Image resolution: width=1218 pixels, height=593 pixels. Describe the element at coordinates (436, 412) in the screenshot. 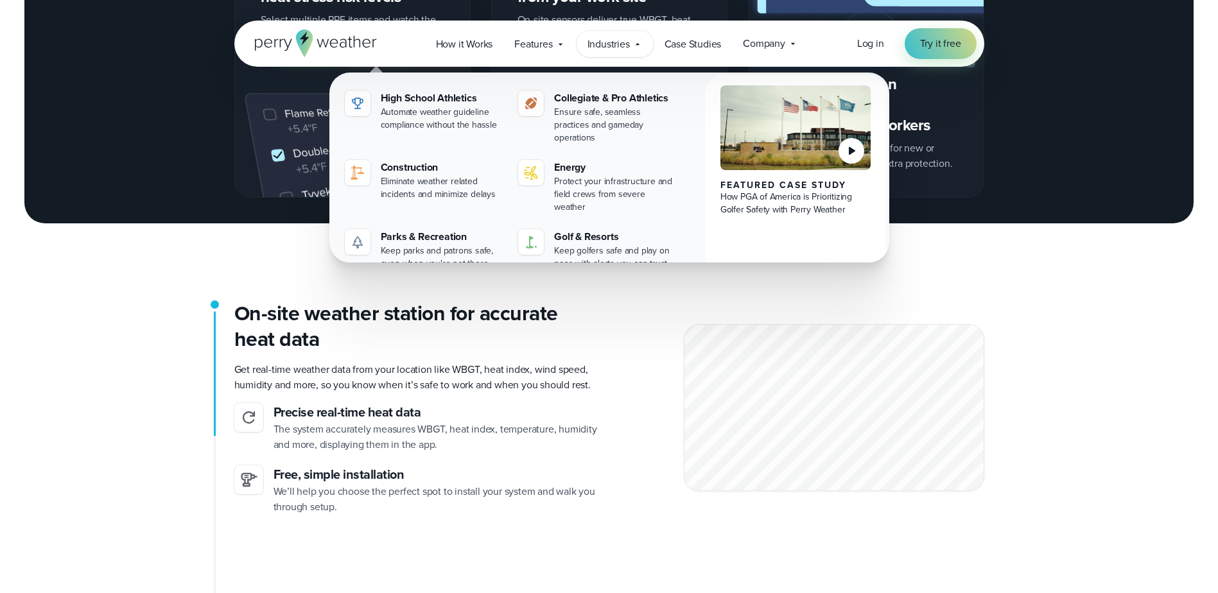

I see `h3: Precise real-time heat data` at that location.